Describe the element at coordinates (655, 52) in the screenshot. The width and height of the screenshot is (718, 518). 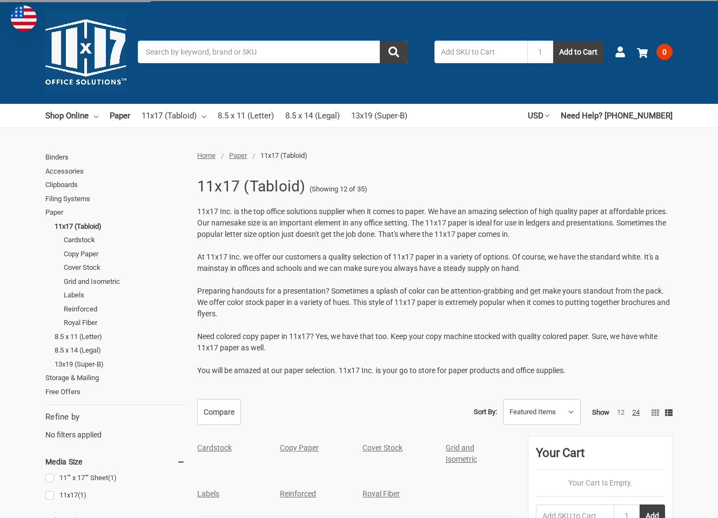
I see `a: 0` at that location.